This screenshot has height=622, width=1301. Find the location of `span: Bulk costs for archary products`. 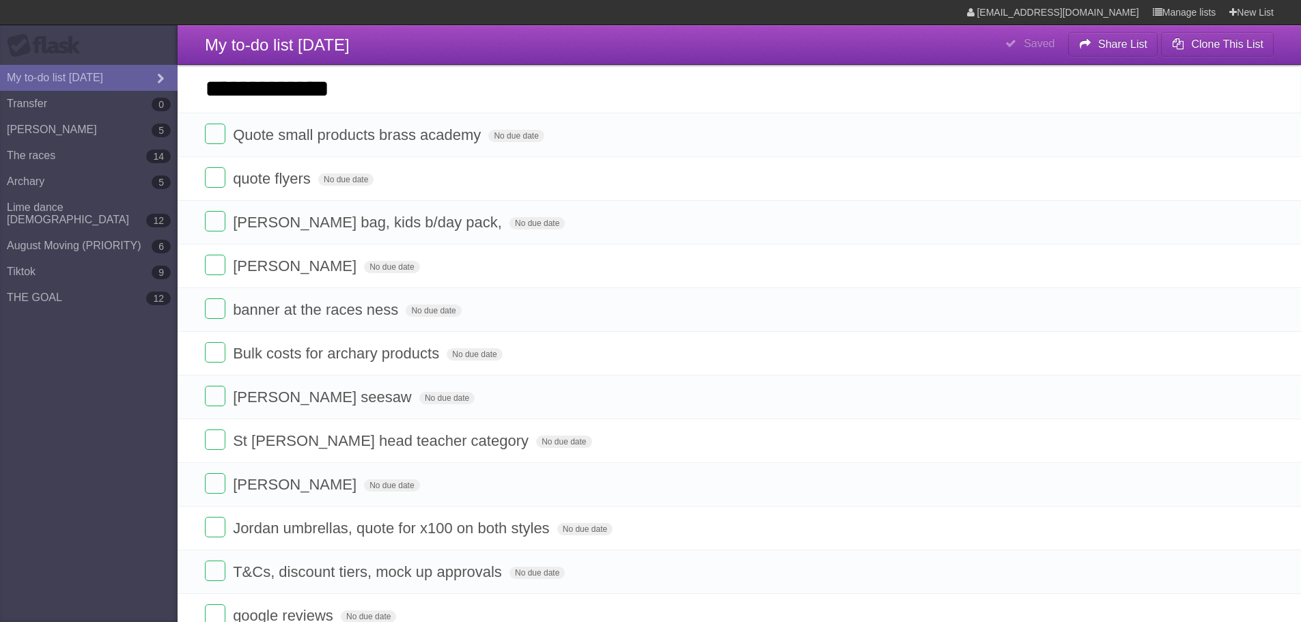

span: Bulk costs for archary products is located at coordinates (337, 353).